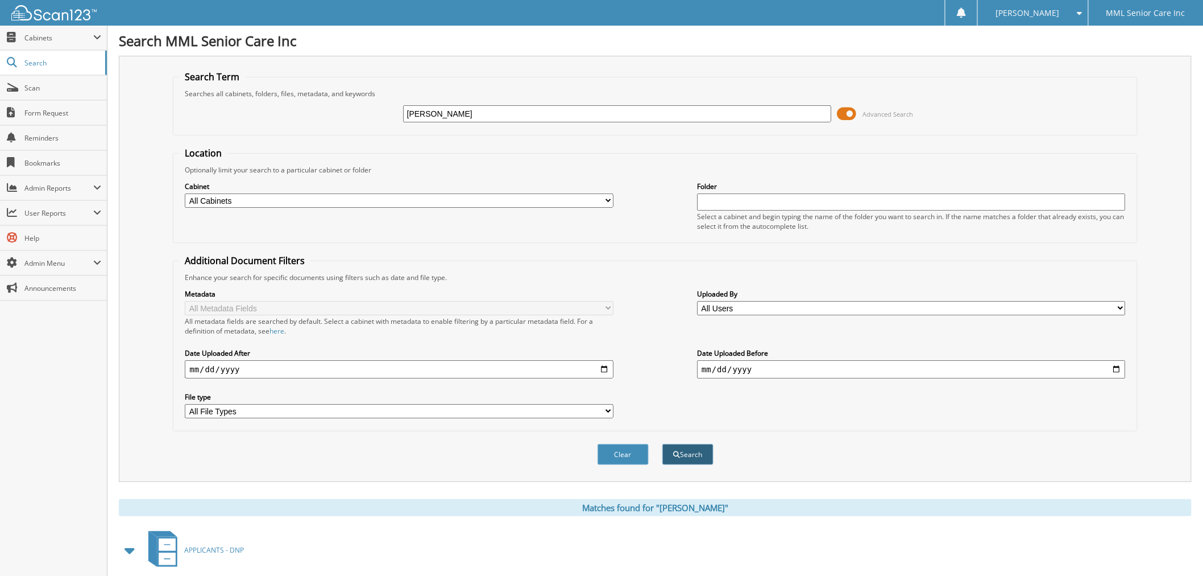 Image resolution: width=1203 pixels, height=576 pixels. I want to click on a: APPLICANTS - DNP, so click(193, 549).